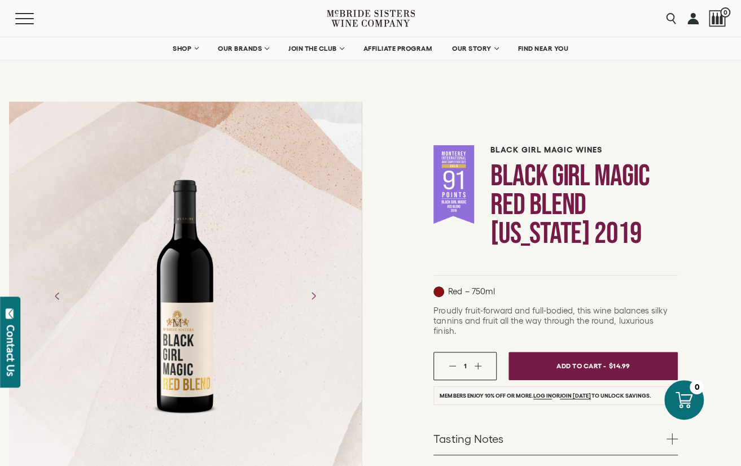 The image size is (741, 466). What do you see at coordinates (593, 366) in the screenshot?
I see `button: Add To Cart - $14.99` at bounding box center [593, 366].